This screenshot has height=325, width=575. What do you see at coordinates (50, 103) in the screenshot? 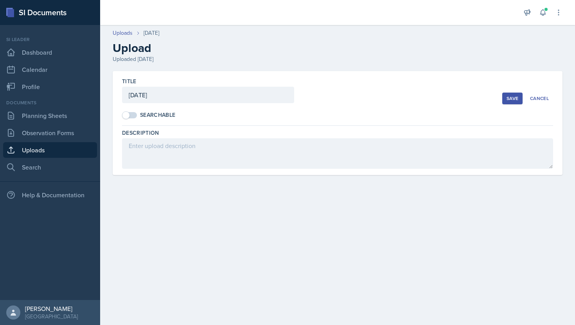
I see `div: Documents` at bounding box center [50, 103].